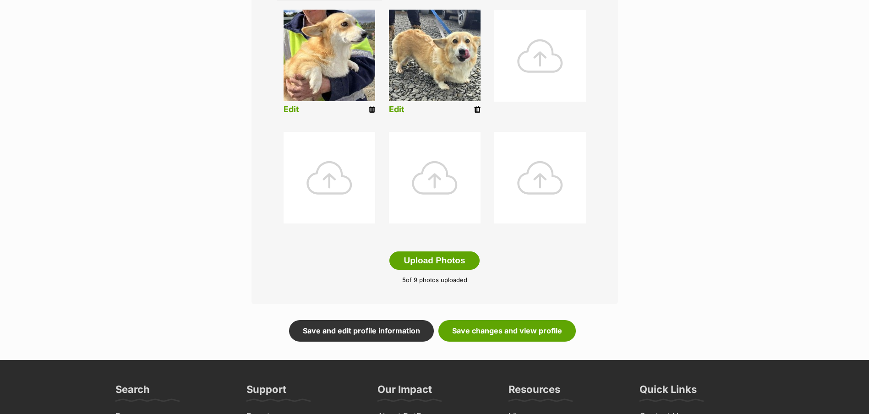  I want to click on span: 5, so click(404, 280).